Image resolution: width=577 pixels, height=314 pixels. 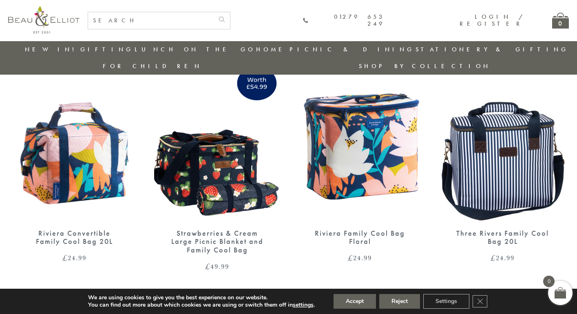 I want to click on a: Login / Register, so click(x=492, y=20).